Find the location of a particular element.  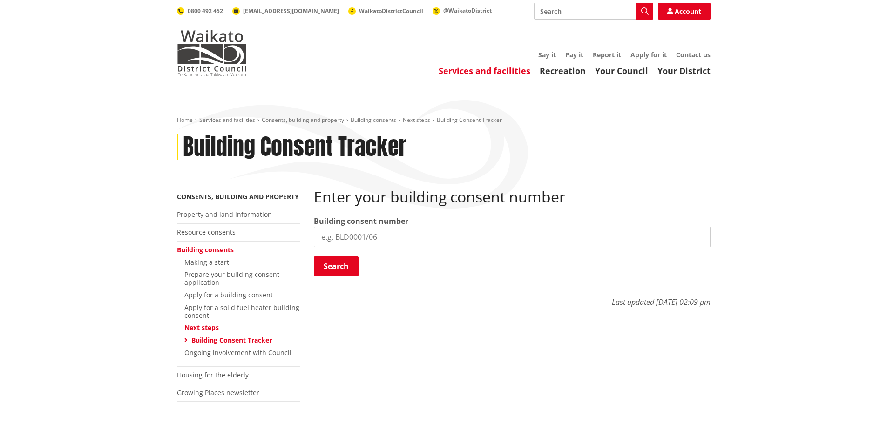

a: Growing Places newsletter is located at coordinates (218, 392).